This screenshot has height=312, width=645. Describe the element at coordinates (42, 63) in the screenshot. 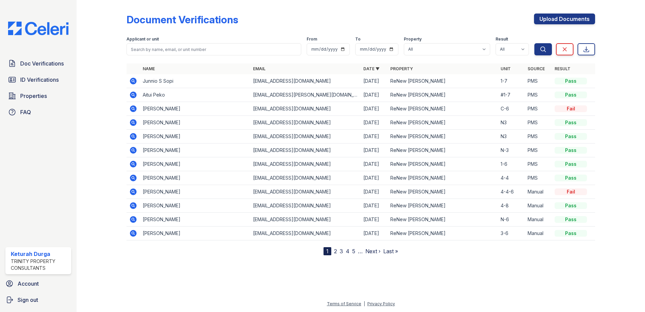

I see `span: Doc Verifications` at that location.